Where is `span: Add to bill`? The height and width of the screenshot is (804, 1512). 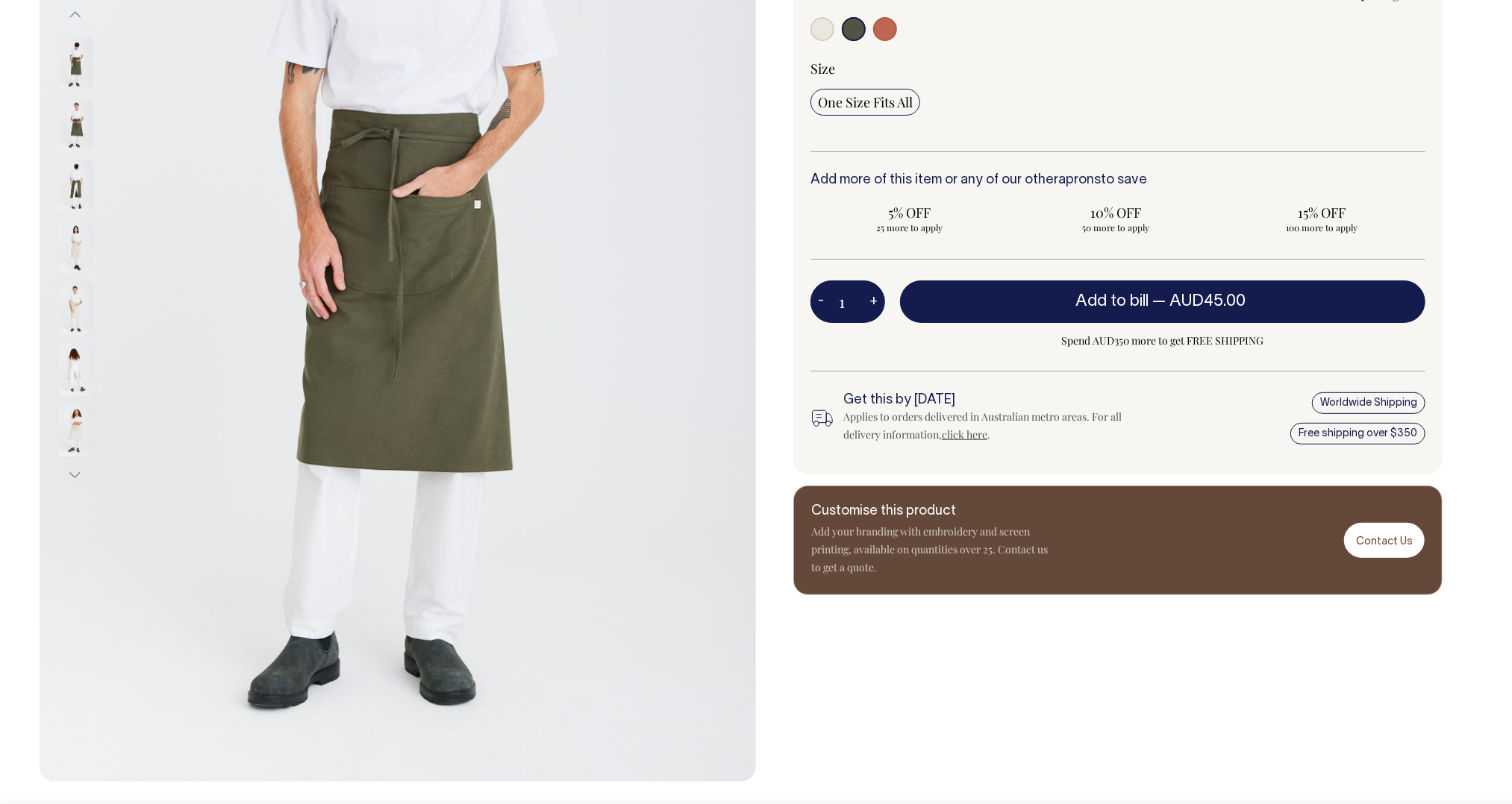
span: Add to bill is located at coordinates (1112, 301).